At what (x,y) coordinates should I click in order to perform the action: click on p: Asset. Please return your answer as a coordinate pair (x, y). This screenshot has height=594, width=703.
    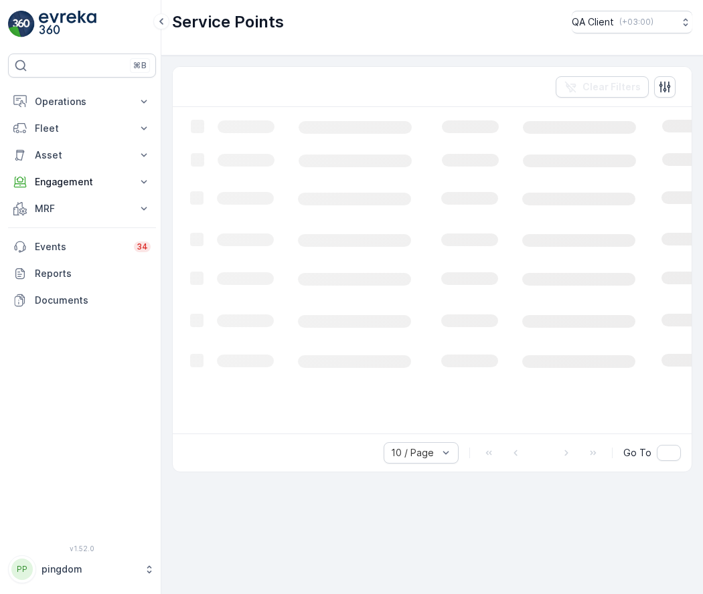
    Looking at the image, I should click on (82, 155).